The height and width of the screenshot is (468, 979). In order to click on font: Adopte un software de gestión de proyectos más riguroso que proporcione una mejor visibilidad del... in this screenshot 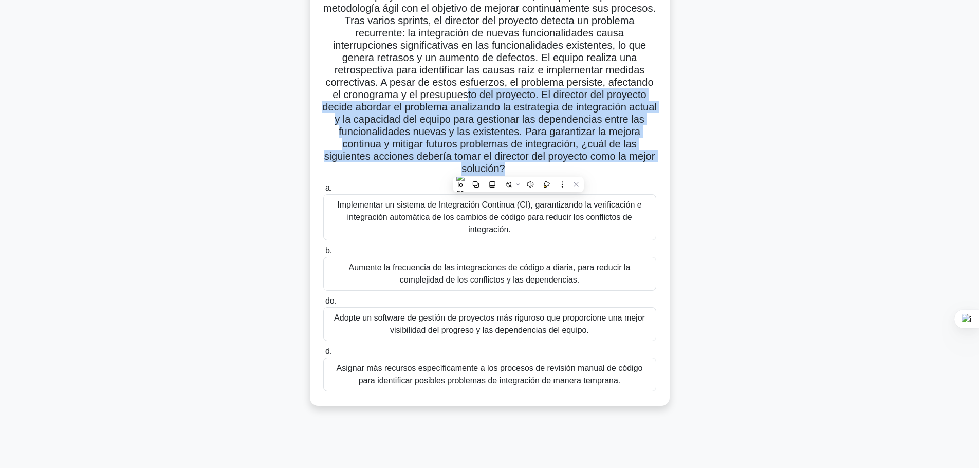, I will do `click(489, 324)`.